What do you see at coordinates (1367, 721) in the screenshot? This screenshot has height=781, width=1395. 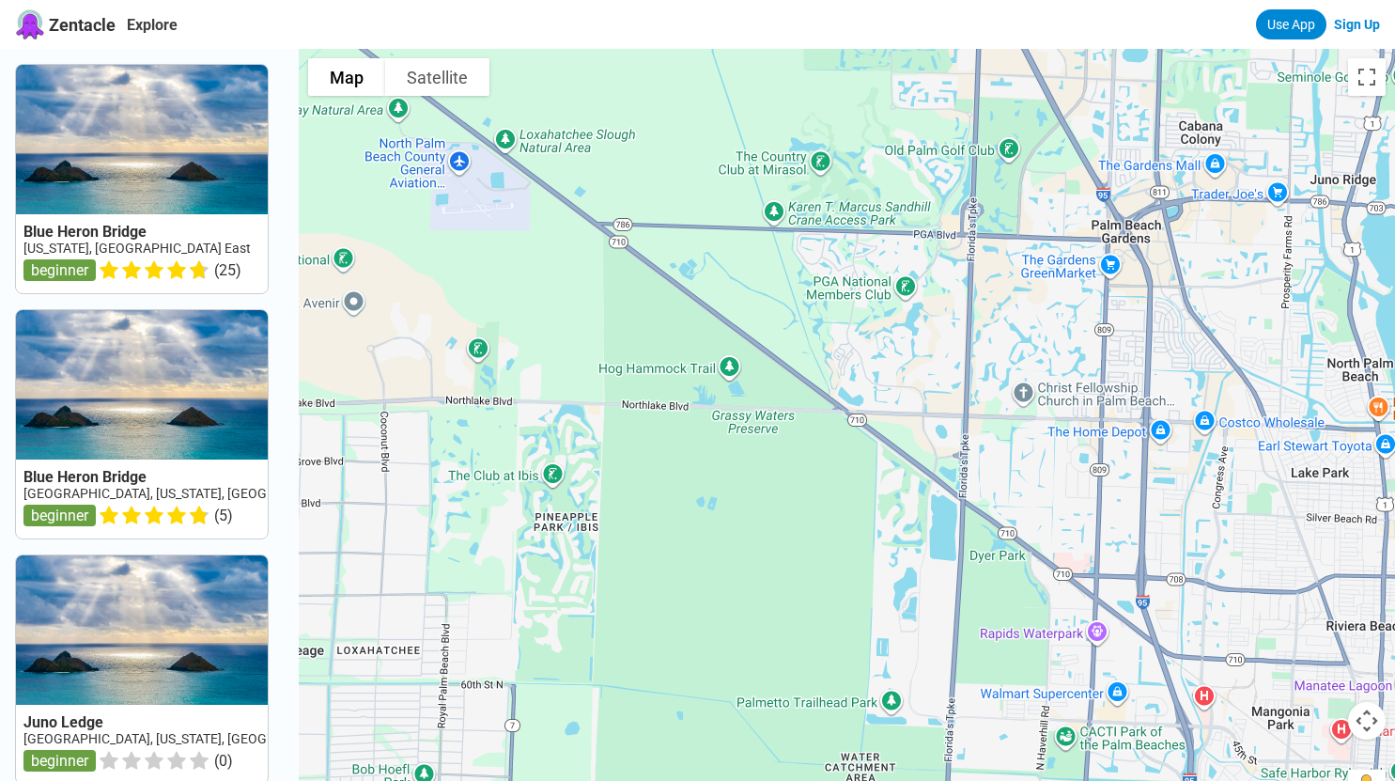 I see `button: Map camera controls` at bounding box center [1367, 721].